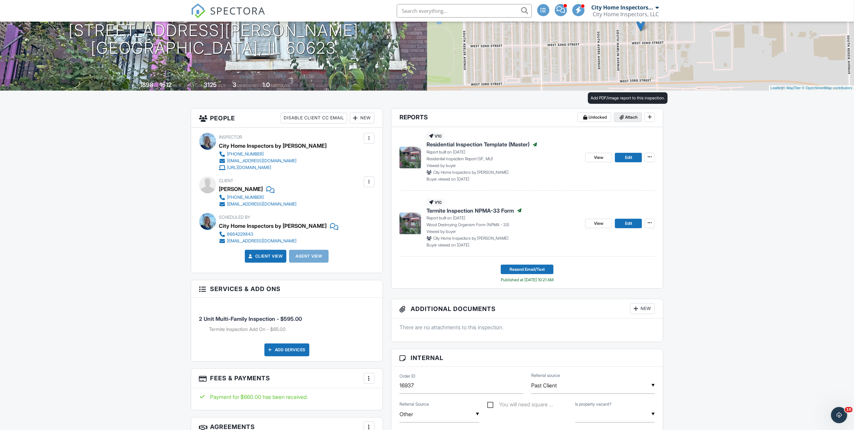 This screenshot has height=430, width=854. I want to click on label: Referral source, so click(545, 375).